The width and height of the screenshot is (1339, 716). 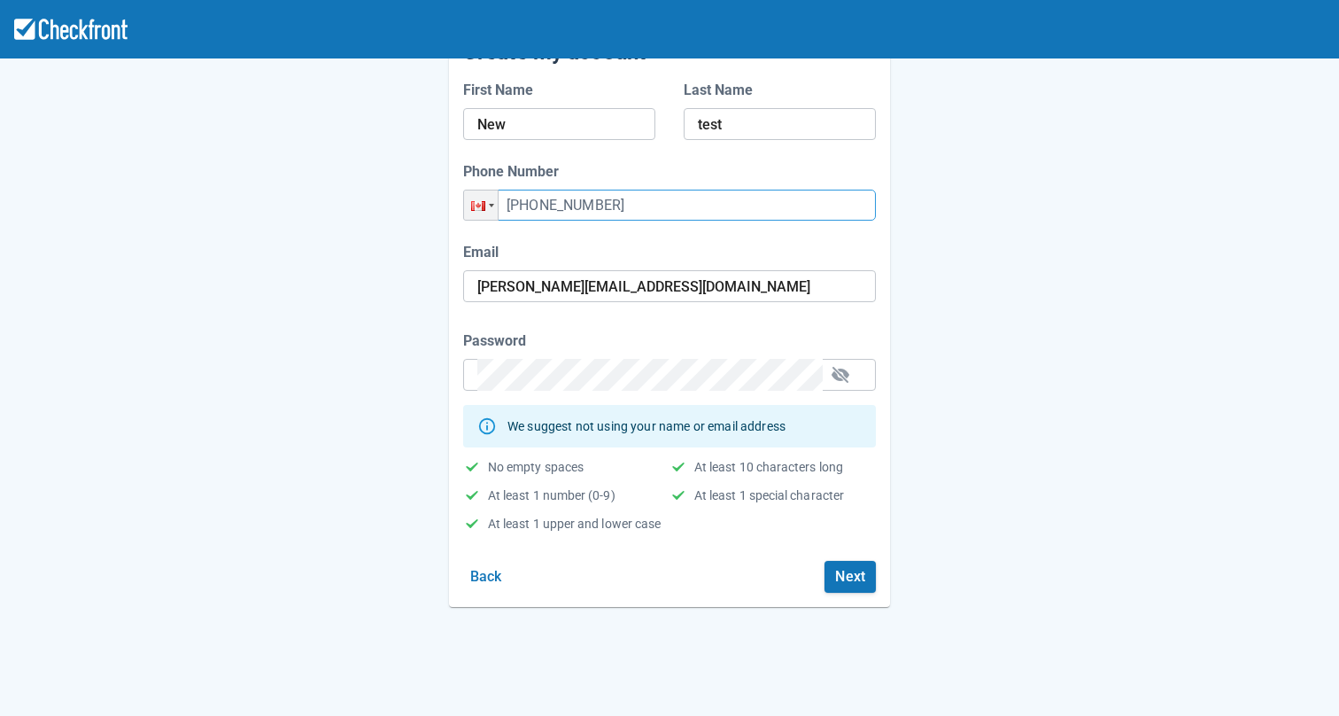 I want to click on font: Phone Number, so click(x=511, y=171).